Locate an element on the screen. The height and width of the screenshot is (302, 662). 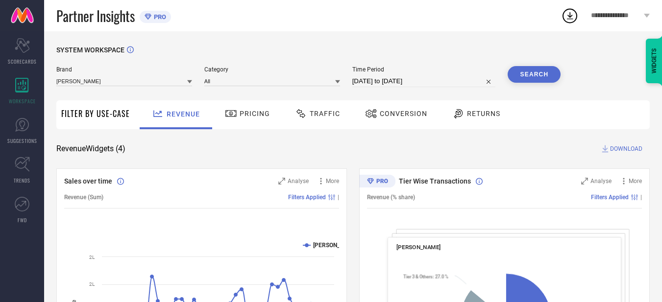
span: PRO is located at coordinates (159, 17).